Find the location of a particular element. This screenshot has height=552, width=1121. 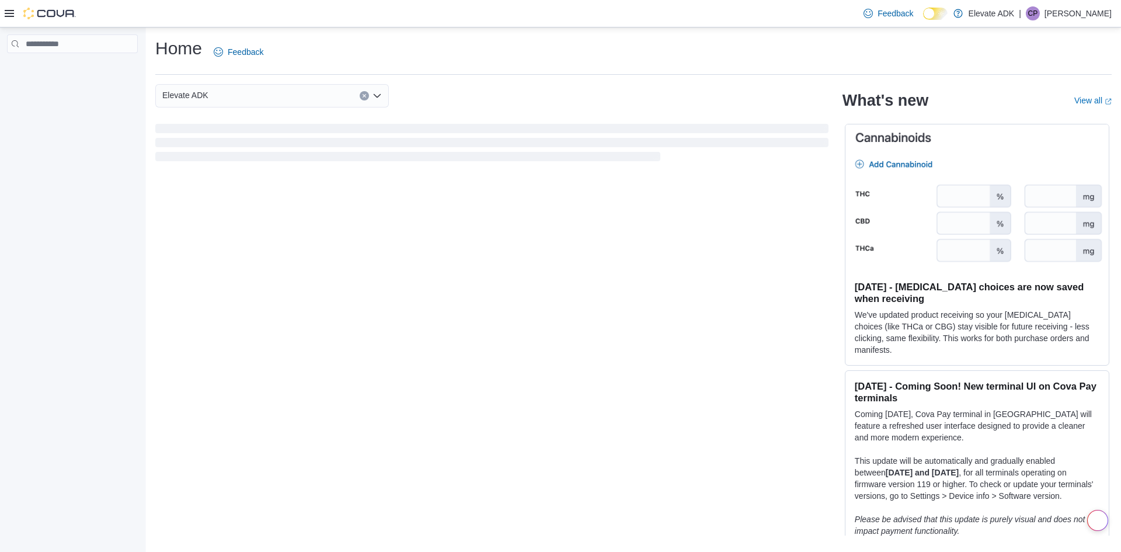

svg: External link is located at coordinates (1109, 102).